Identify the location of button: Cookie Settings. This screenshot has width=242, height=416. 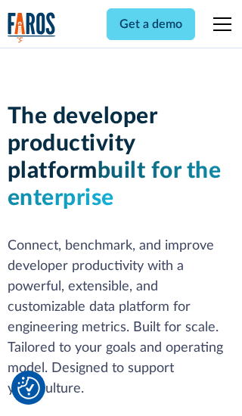
(29, 388).